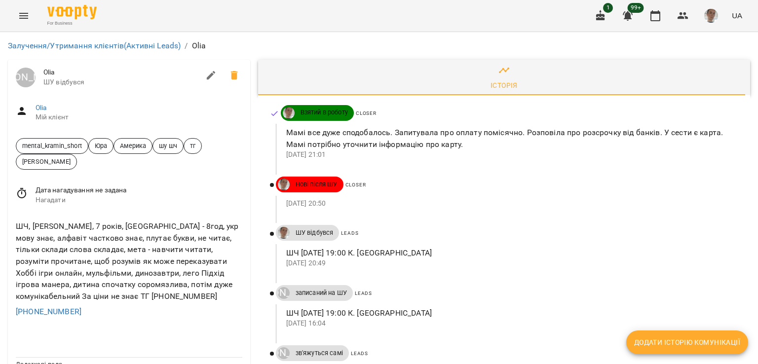 Image resolution: width=758 pixels, height=364 pixels. What do you see at coordinates (72, 23) in the screenshot?
I see `span: For Business` at bounding box center [72, 23].